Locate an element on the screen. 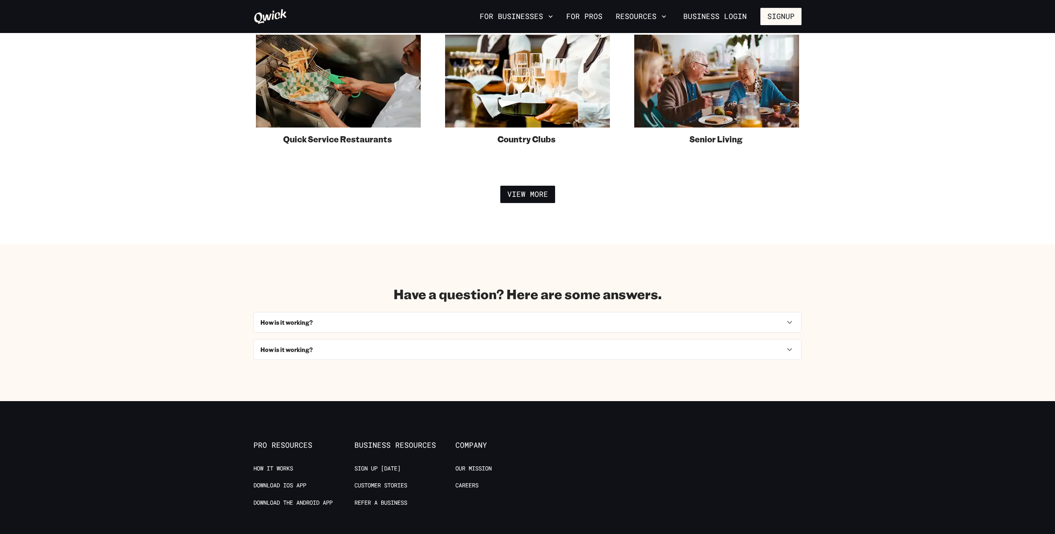  a: Quick Service Restaurants is located at coordinates (338, 89).